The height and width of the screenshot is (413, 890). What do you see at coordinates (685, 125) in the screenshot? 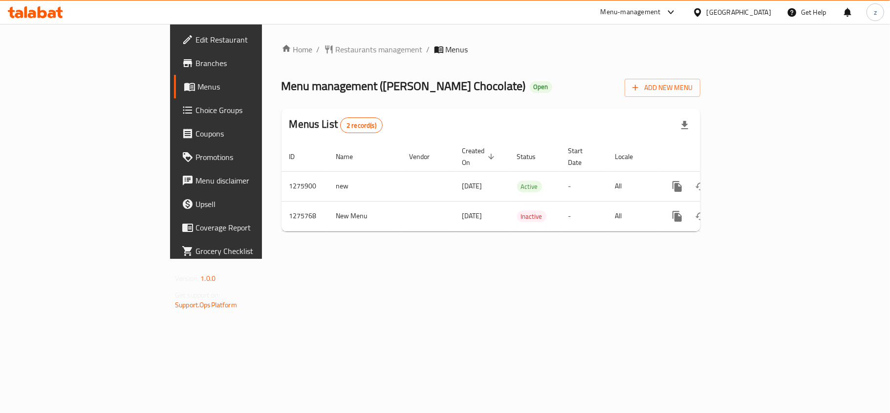
I see `div: Export file` at bounding box center [685, 125].